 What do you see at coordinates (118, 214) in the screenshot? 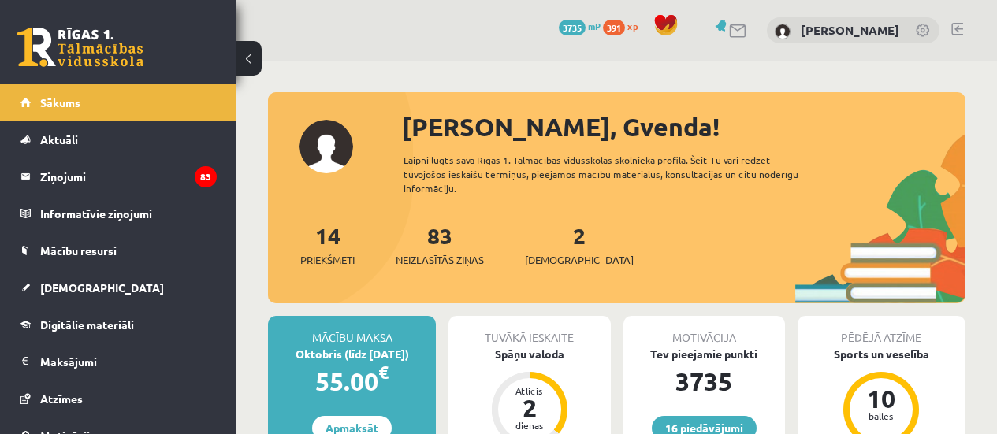
I see `a: Informatīvie ziņojumi` at bounding box center [118, 214].